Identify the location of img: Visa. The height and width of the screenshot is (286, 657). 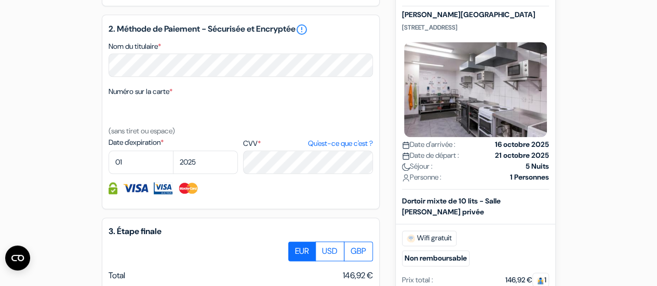
(135, 188).